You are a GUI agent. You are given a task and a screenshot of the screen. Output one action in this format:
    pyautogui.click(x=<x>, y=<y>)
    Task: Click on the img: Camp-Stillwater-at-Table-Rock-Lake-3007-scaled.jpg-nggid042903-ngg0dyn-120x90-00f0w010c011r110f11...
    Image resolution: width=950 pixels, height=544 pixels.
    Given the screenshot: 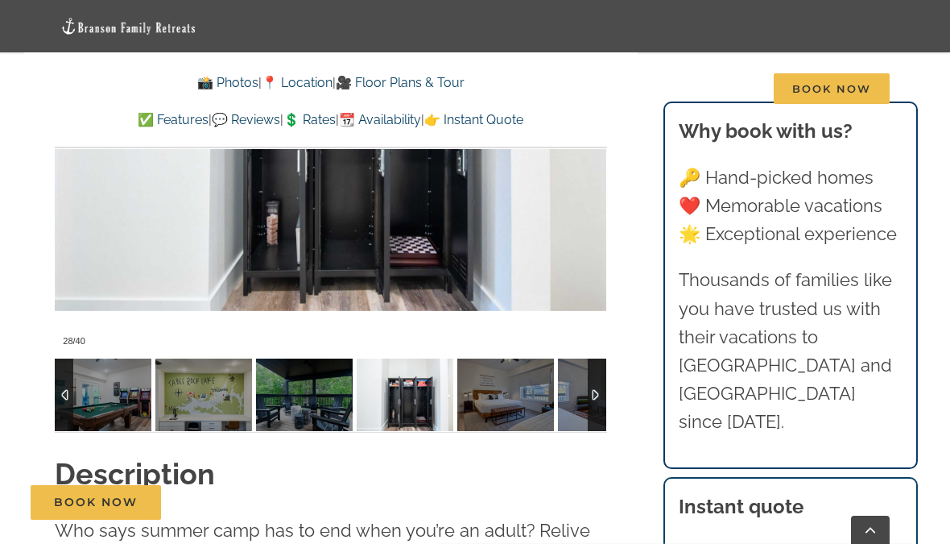 What is the action you would take?
    pyautogui.click(x=506, y=395)
    